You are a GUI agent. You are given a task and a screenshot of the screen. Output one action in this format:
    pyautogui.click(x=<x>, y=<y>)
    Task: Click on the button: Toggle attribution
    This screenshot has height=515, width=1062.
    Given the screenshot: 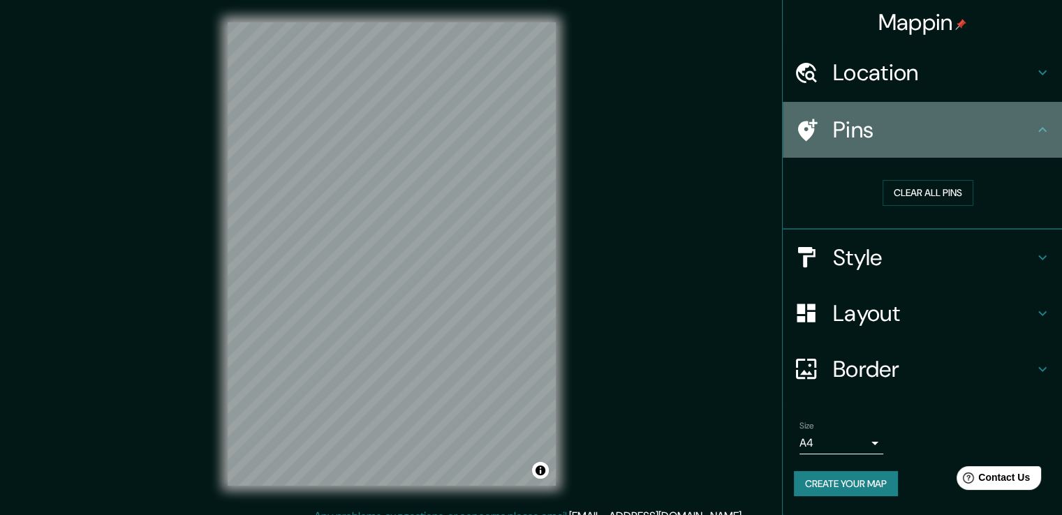 What is the action you would take?
    pyautogui.click(x=540, y=470)
    